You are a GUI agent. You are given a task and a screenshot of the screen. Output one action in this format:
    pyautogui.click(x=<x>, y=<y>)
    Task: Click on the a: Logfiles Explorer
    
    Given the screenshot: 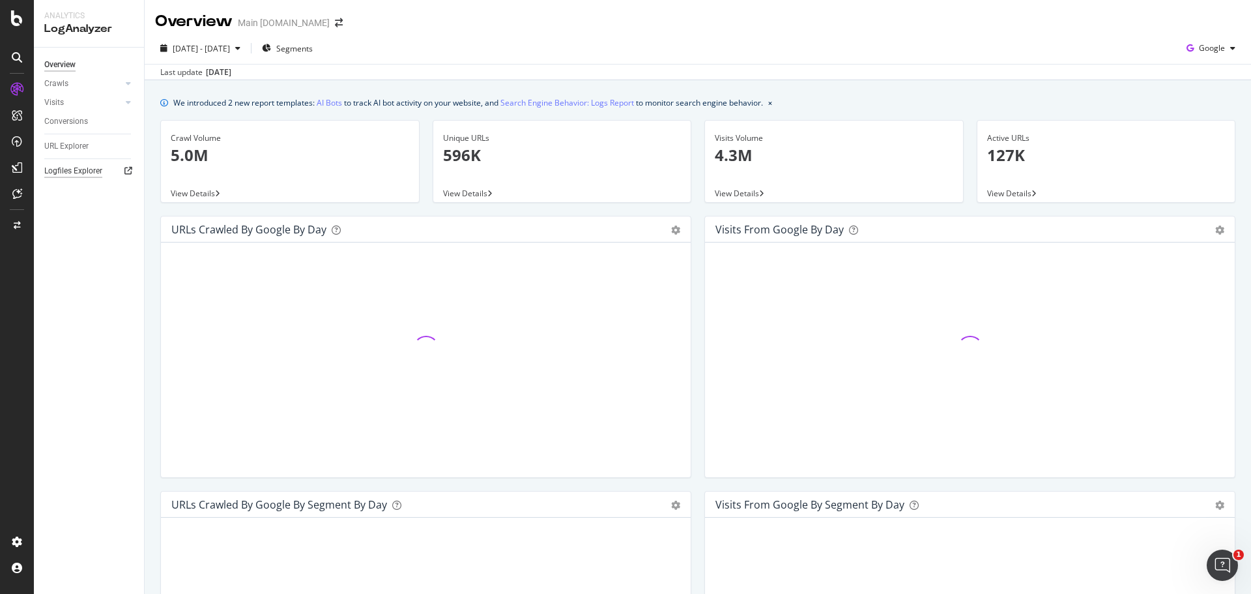 What is the action you would take?
    pyautogui.click(x=89, y=171)
    